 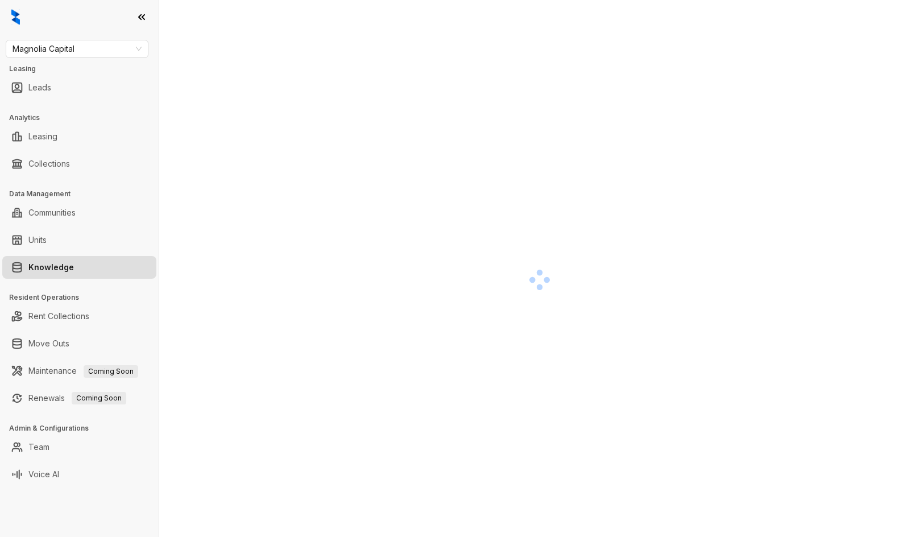 What do you see at coordinates (59, 316) in the screenshot?
I see `a: Rent Collections` at bounding box center [59, 316].